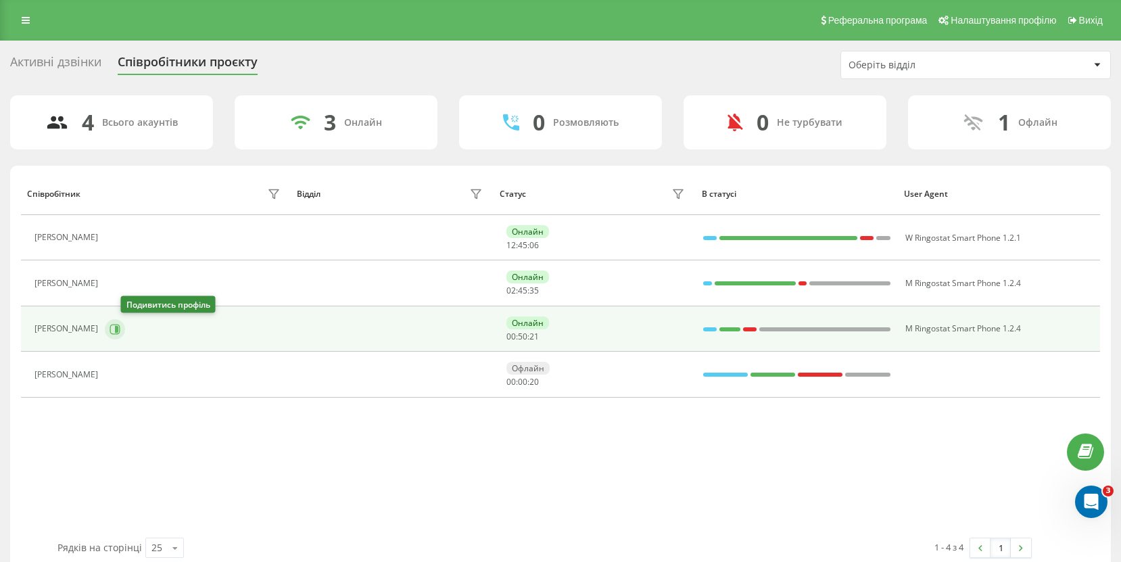 This screenshot has height=562, width=1121. I want to click on div: Оберіть відділ, so click(929, 65).